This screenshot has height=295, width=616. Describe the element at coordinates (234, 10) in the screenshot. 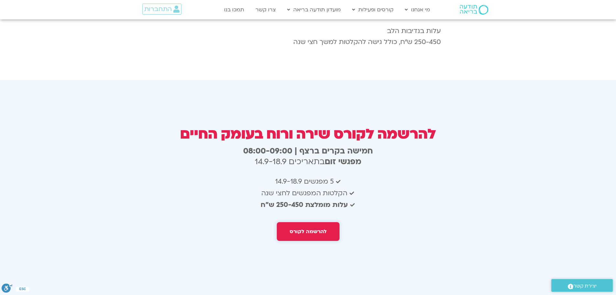

I see `a: תמכו בנו` at that location.